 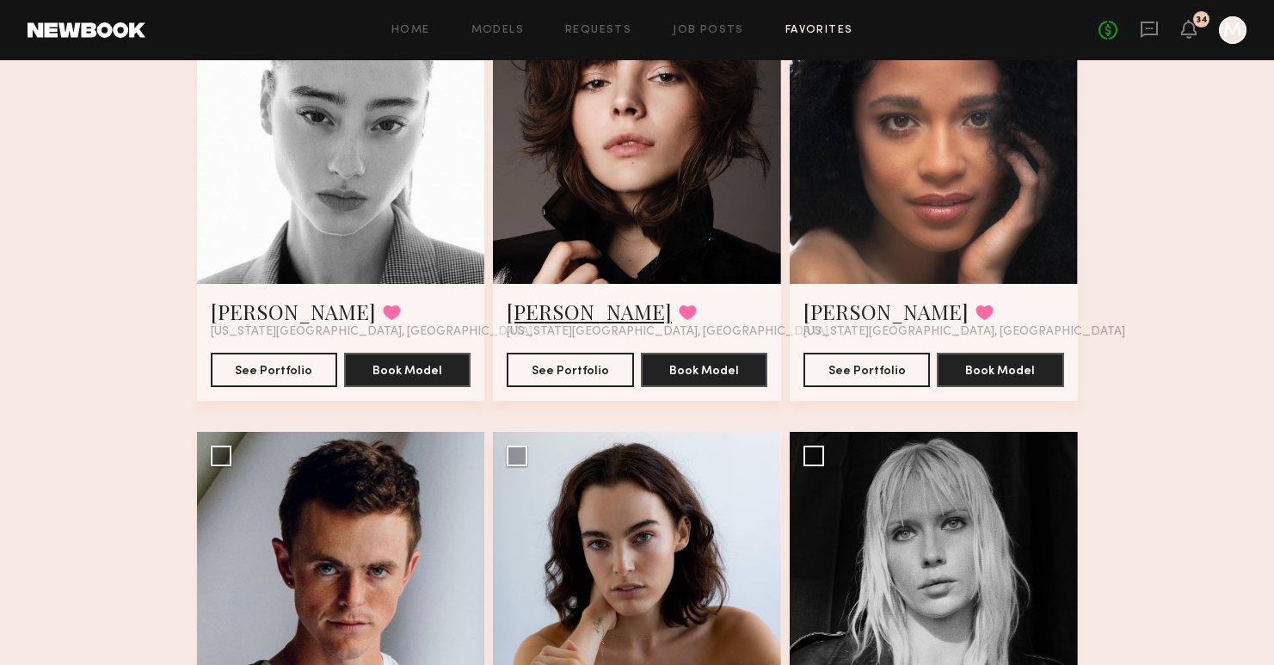 I want to click on a: Favorites, so click(x=819, y=30).